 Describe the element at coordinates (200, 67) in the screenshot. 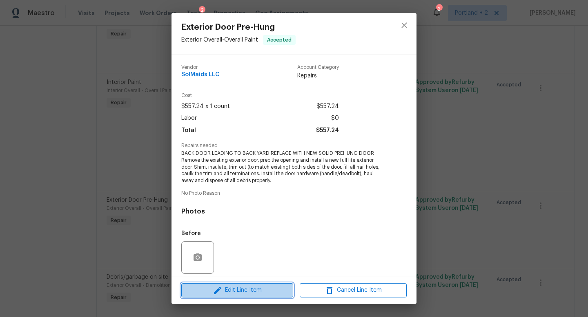

I see `span: Vendor` at that location.